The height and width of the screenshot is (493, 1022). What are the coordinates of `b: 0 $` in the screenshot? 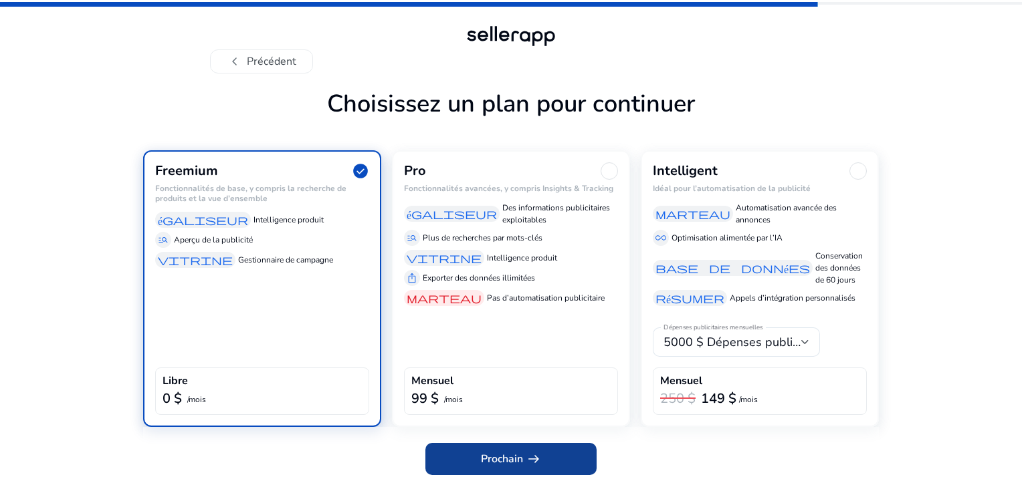 It's located at (172, 398).